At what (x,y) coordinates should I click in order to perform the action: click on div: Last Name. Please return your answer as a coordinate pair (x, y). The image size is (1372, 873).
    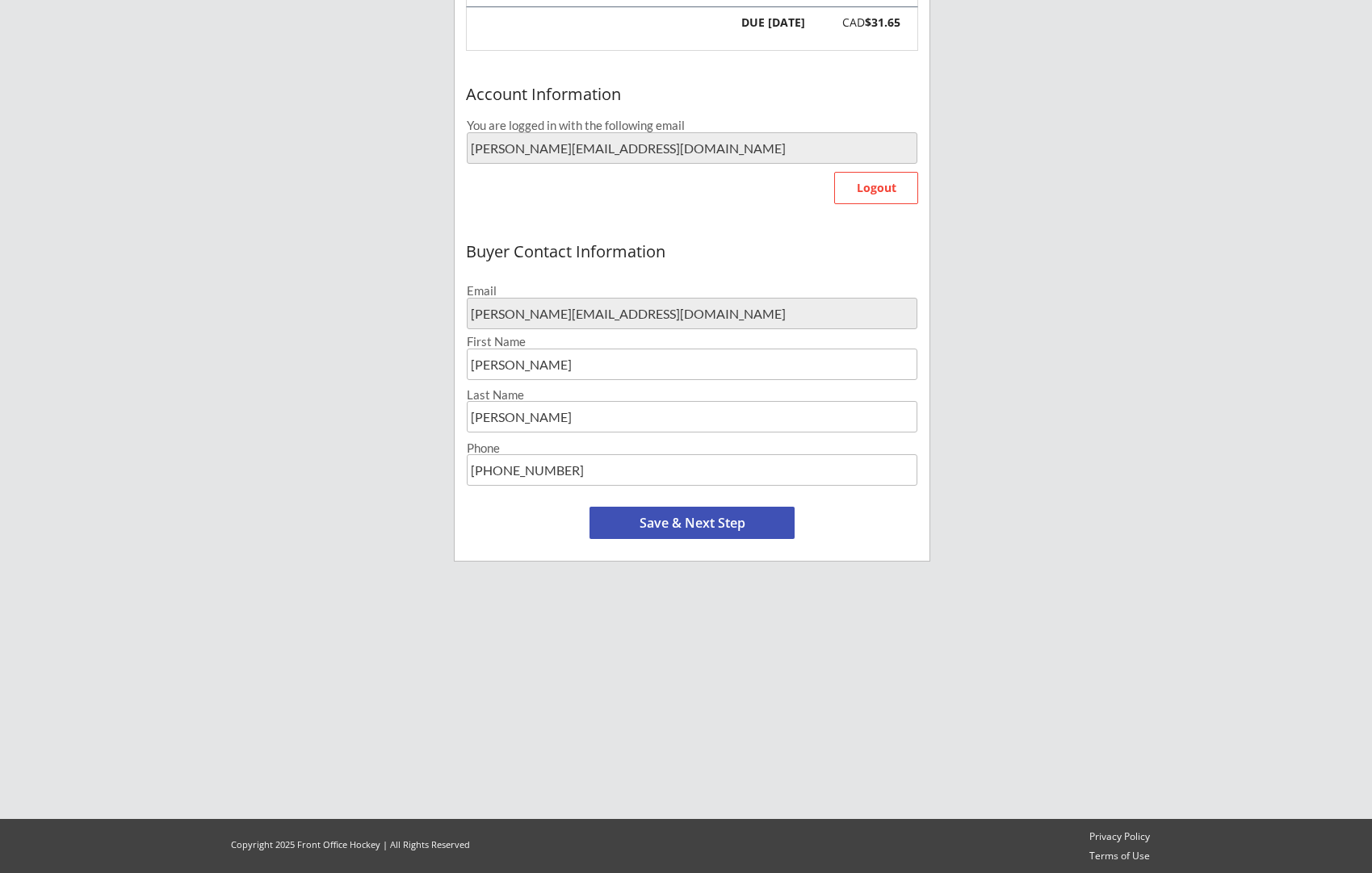
    Looking at the image, I should click on (691, 395).